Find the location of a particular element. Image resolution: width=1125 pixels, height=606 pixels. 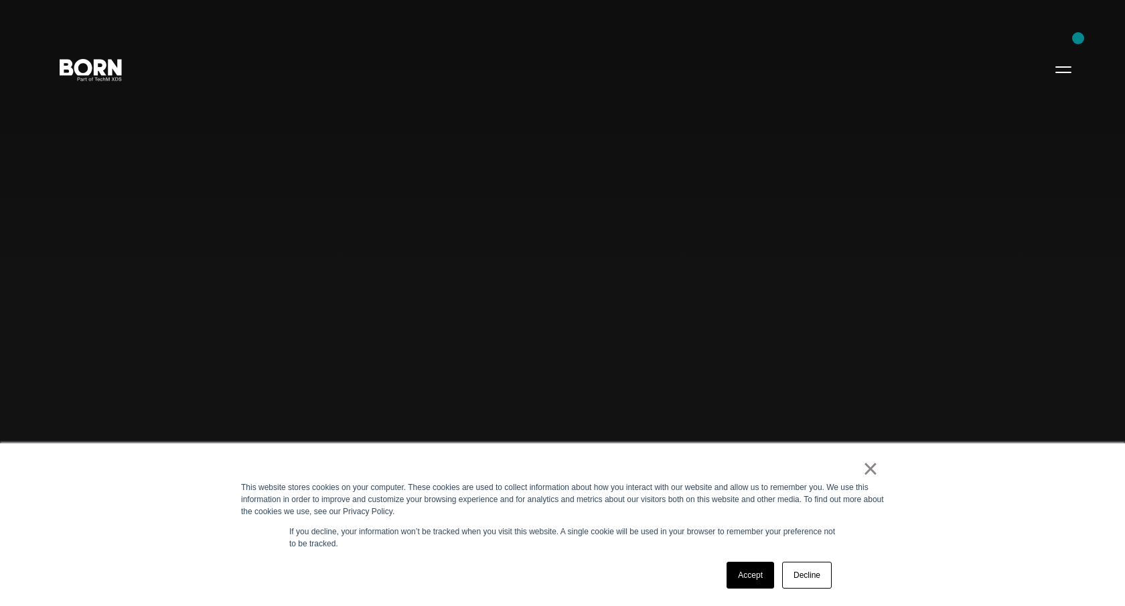

p: If you decline, your information won’t be tracked when you visit this website. A single cookie wi... is located at coordinates (563, 537).